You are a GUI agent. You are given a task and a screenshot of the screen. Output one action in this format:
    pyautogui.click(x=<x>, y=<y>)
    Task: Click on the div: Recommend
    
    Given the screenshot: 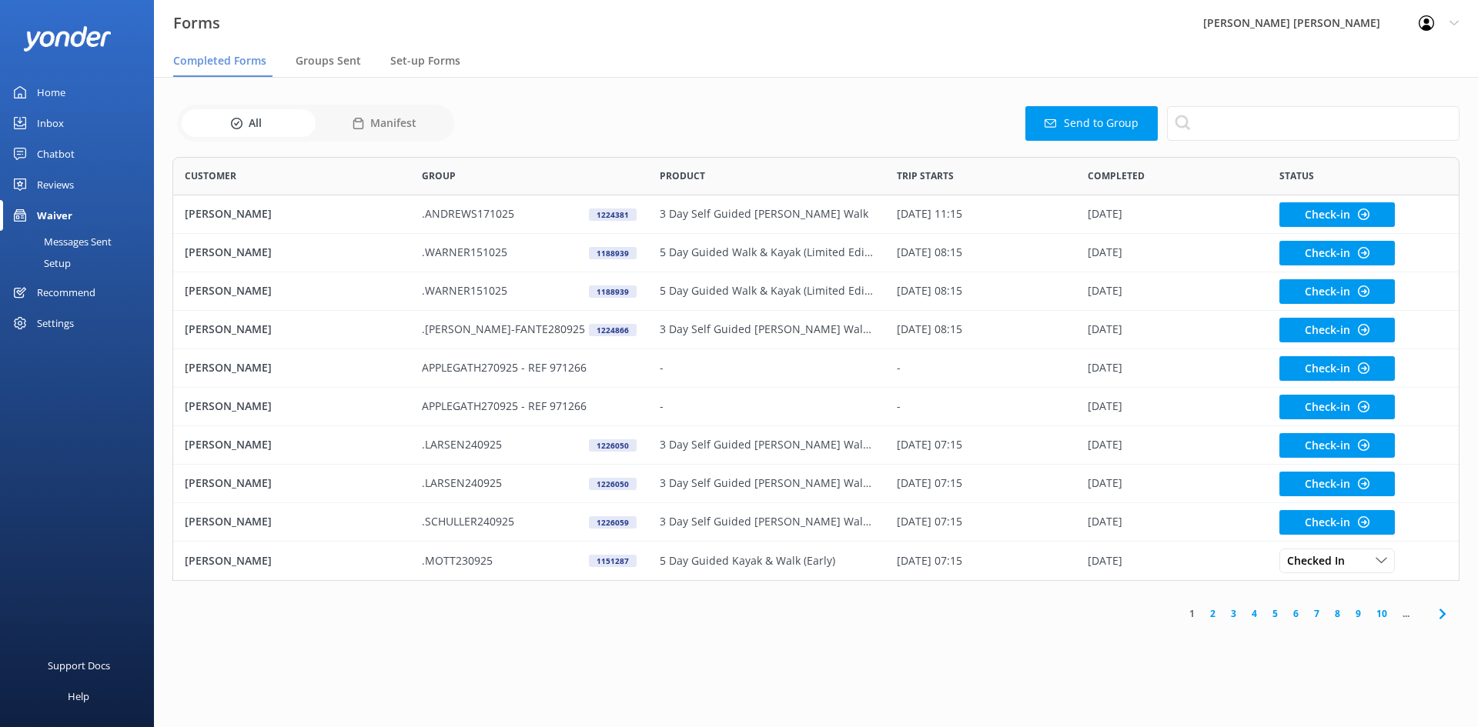 What is the action you would take?
    pyautogui.click(x=66, y=293)
    